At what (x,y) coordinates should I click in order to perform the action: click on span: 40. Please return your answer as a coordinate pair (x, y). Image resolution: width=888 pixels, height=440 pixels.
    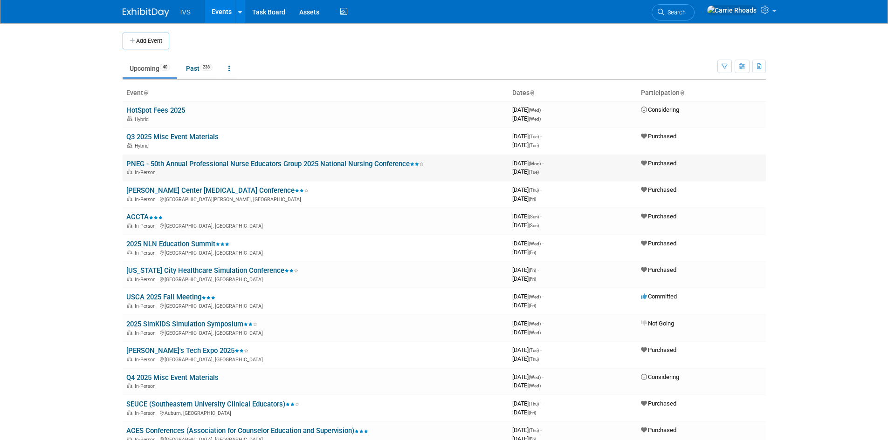
    Looking at the image, I should click on (165, 67).